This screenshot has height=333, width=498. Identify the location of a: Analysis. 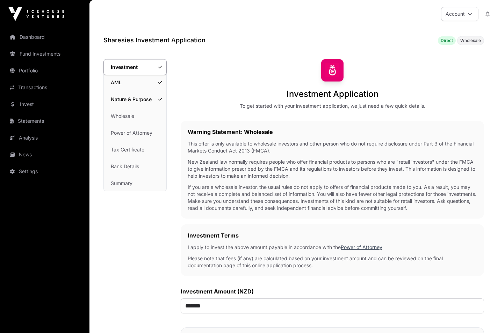
(45, 138).